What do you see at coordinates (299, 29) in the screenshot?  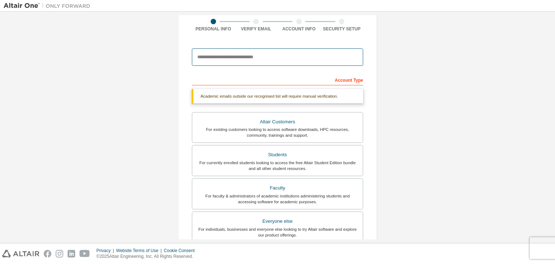 I see `div: Account Info` at bounding box center [299, 29].